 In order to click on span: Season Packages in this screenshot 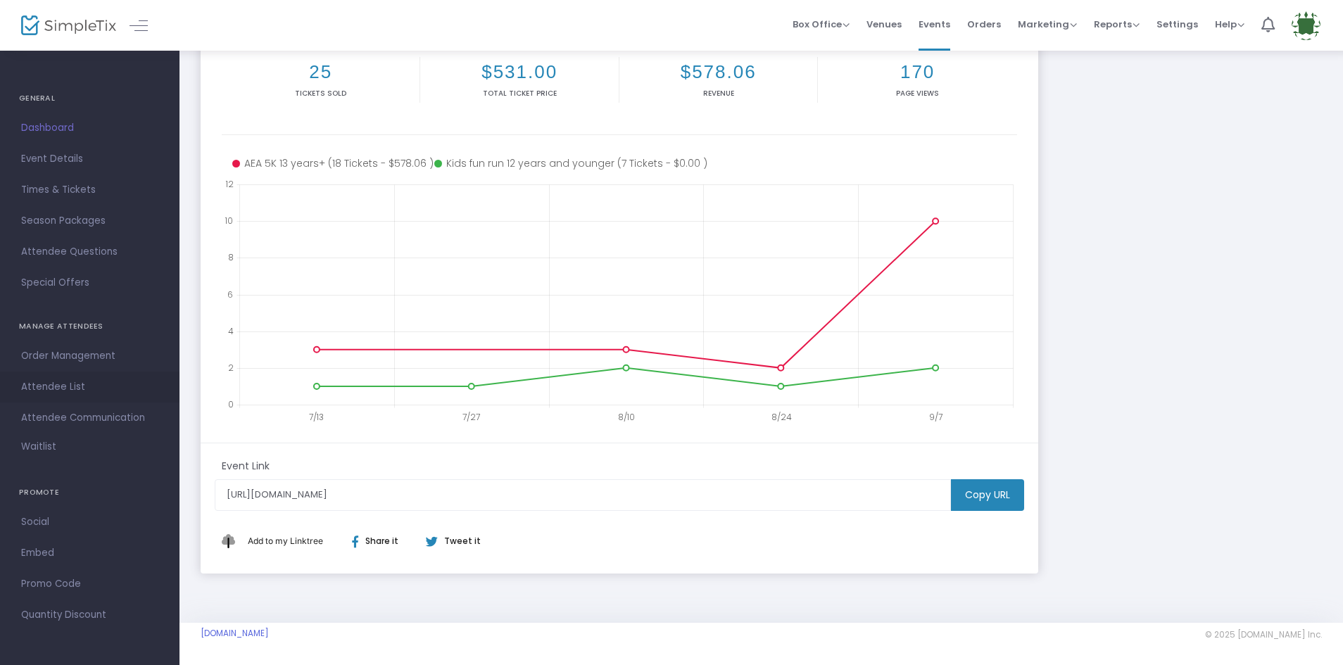, I will do `click(89, 221)`.